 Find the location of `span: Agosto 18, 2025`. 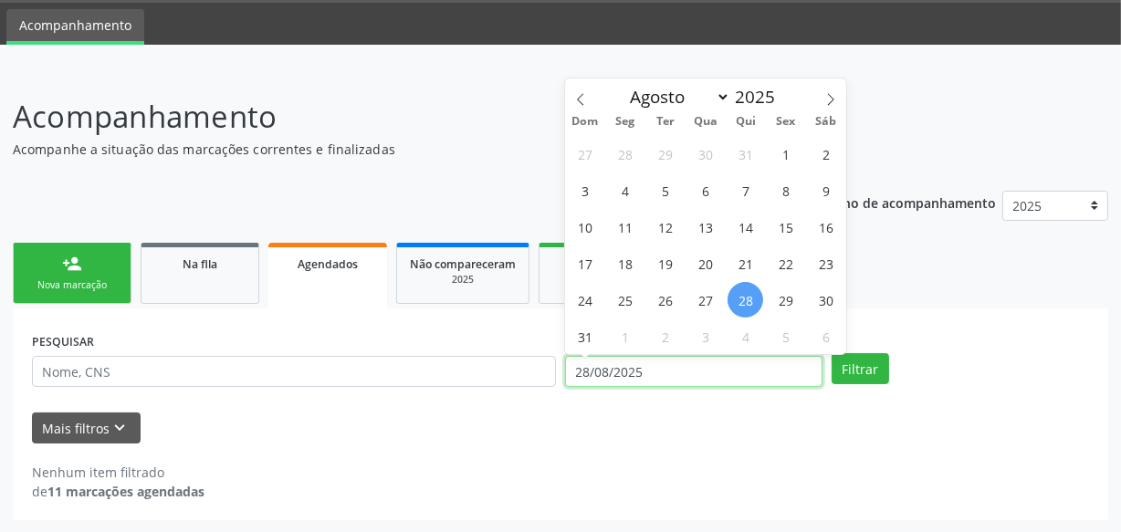

span: Agosto 18, 2025 is located at coordinates (625, 263).